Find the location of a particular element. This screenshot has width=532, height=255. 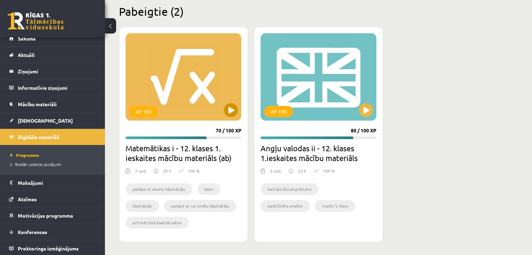

a: Mācību materiāli is located at coordinates (52, 104).